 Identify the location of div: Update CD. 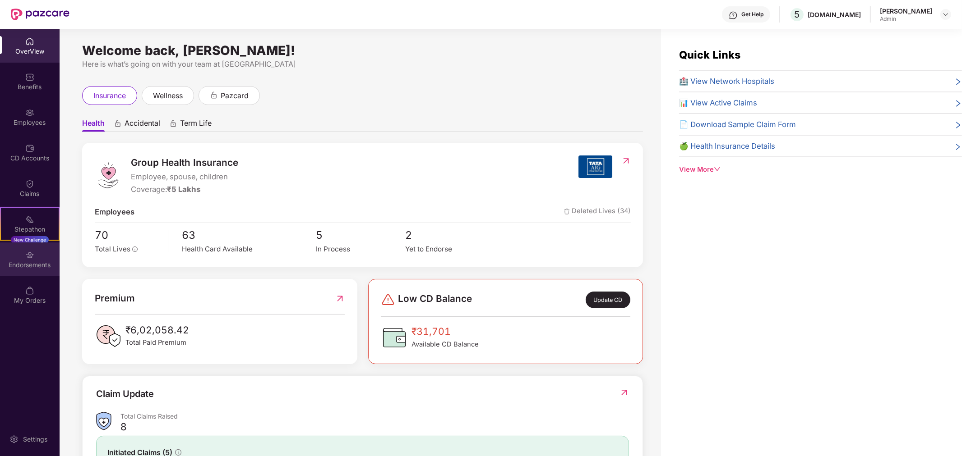
(608, 300).